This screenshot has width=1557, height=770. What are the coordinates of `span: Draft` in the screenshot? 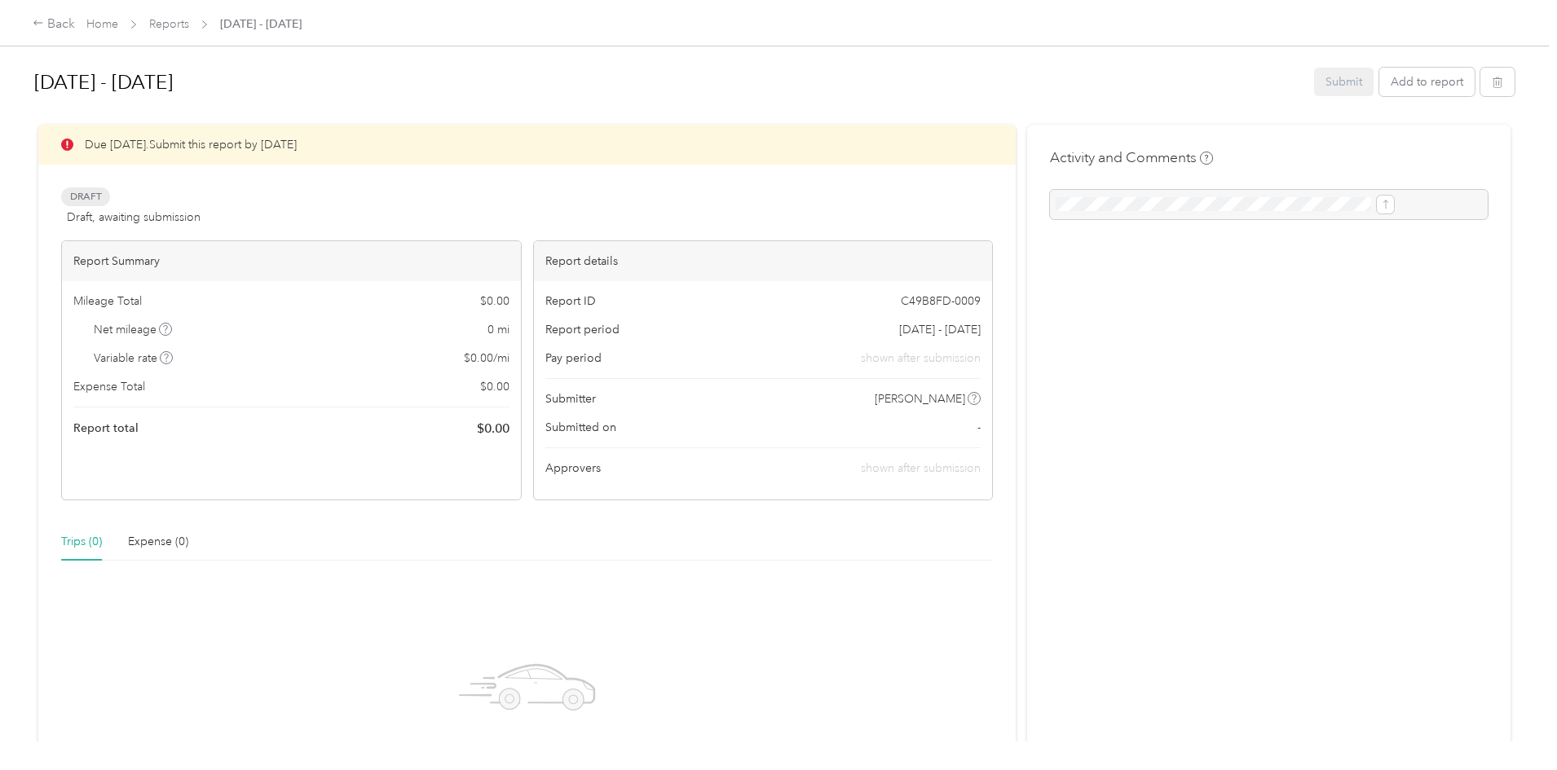 It's located at (86, 196).